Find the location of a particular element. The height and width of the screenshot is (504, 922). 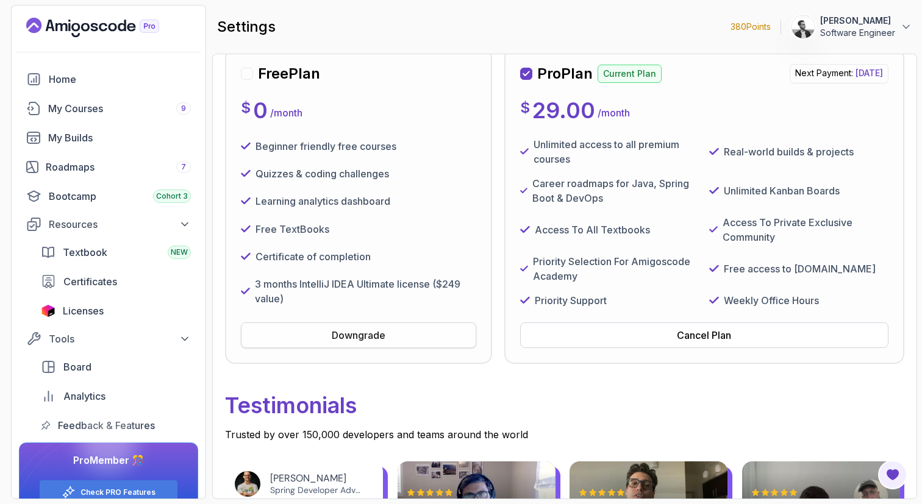

p: Priority Selection For Amigoscode Academy is located at coordinates (616, 269).